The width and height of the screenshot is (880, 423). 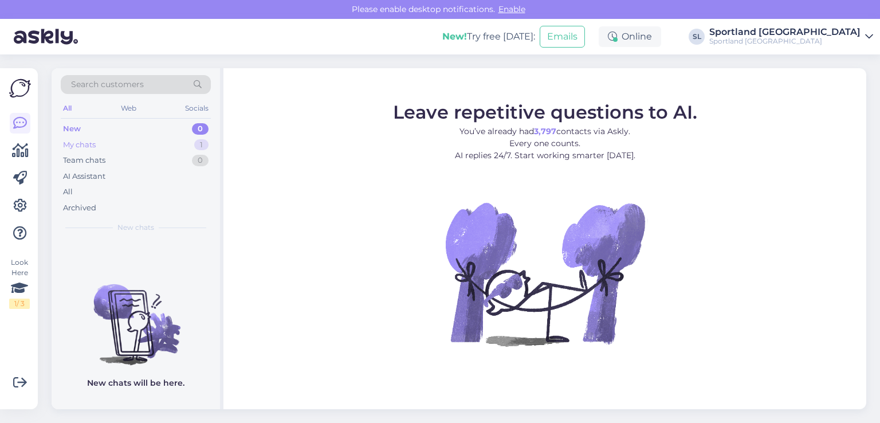 I want to click on div: Online, so click(x=629, y=37).